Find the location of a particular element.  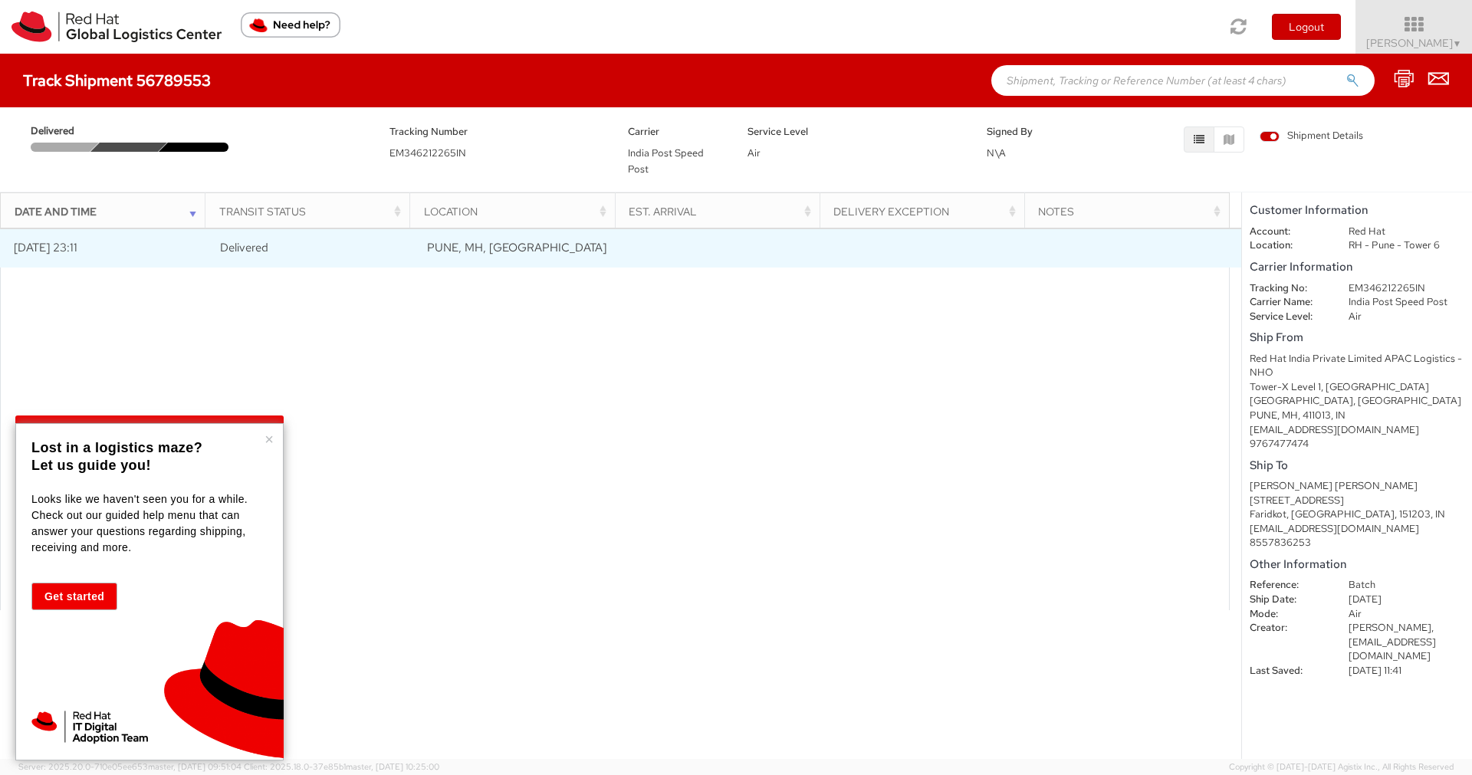

dt: Creator: is located at coordinates (1288, 628).